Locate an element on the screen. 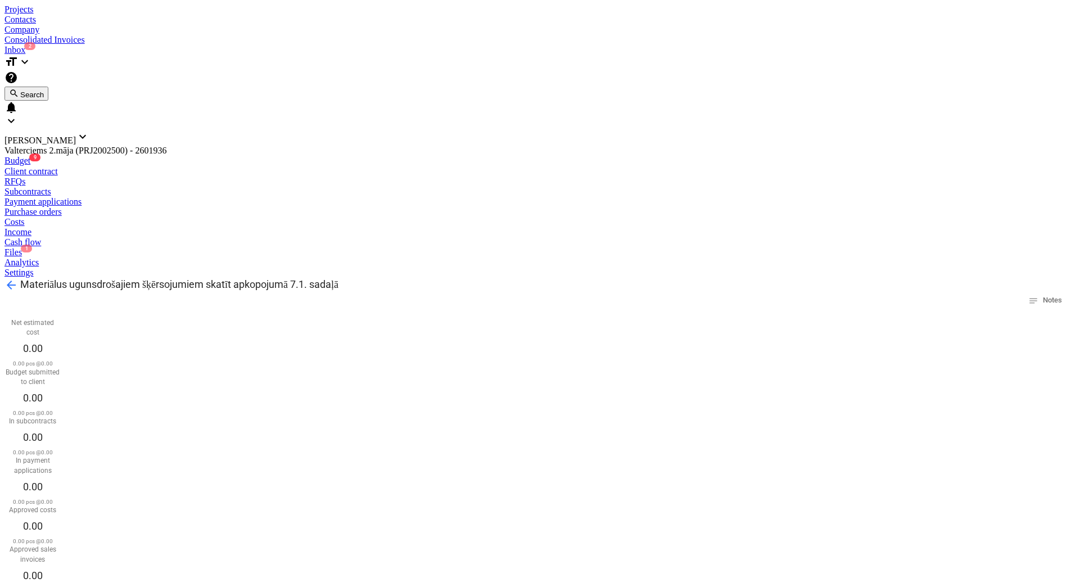 This screenshot has width=1071, height=587. div: Cash flow is located at coordinates (535, 242).